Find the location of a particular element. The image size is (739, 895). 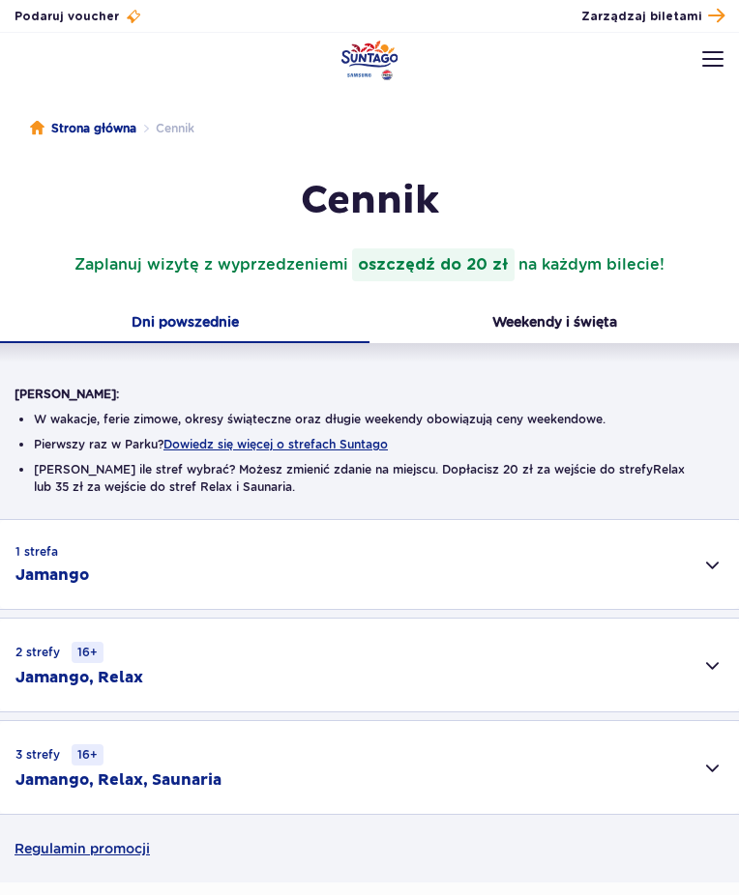

button: Dowiedz się więcej o strefach Suntago is located at coordinates (276, 445).